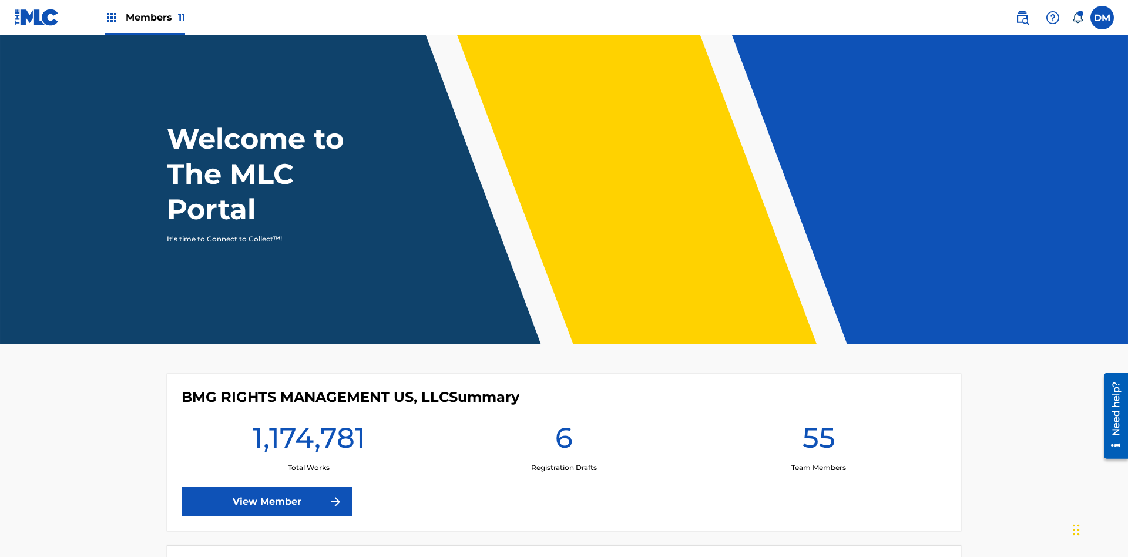 This screenshot has width=1128, height=557. I want to click on div: Chat Widget, so click(1098, 529).